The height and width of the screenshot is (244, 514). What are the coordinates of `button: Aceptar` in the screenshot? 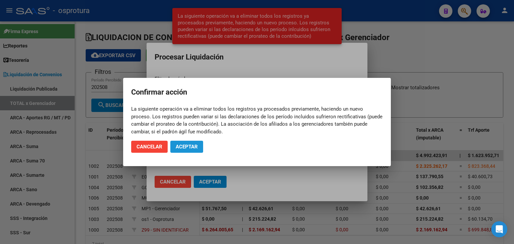 It's located at (187, 147).